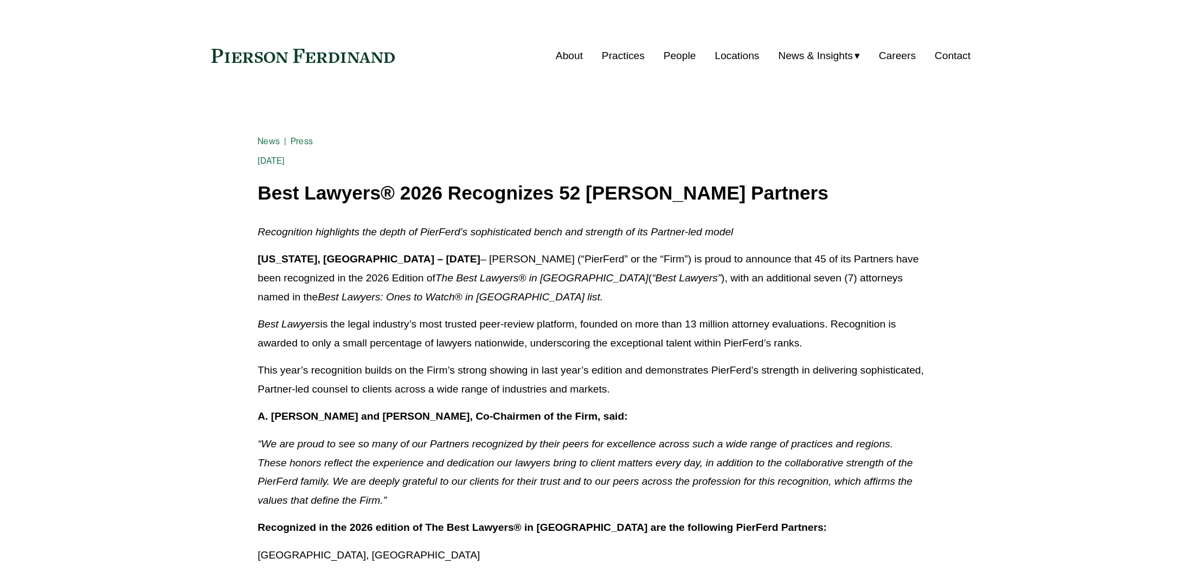  Describe the element at coordinates (268, 141) in the screenshot. I see `a: News` at that location.